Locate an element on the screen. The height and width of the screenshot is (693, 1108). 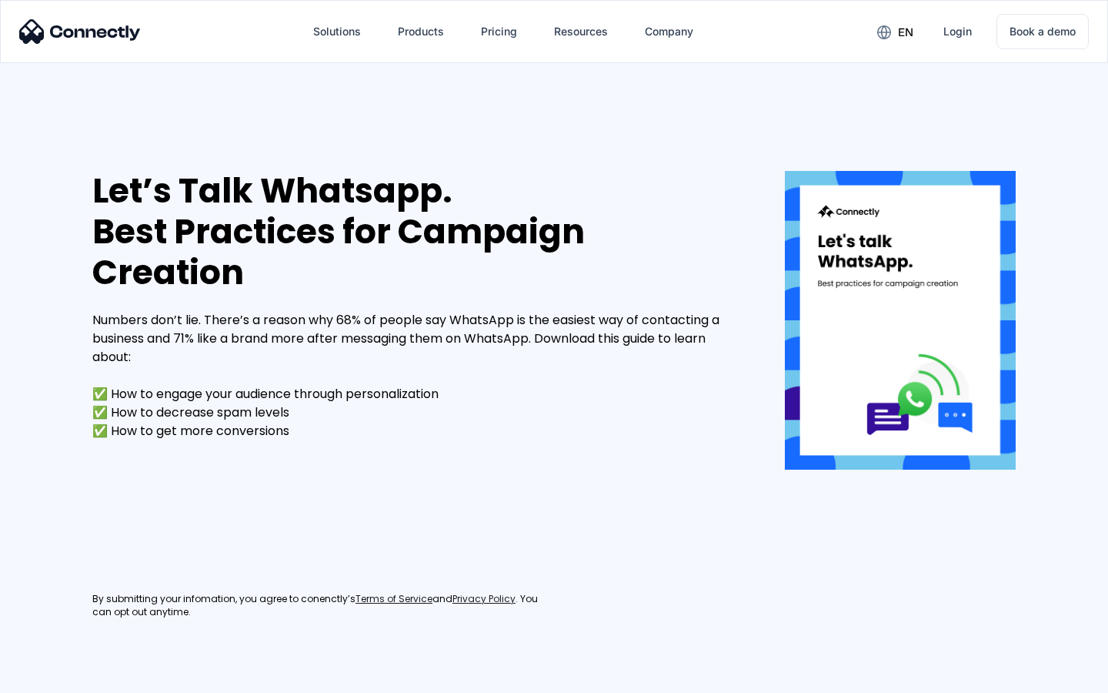
a: Pricing is located at coordinates (499, 32).